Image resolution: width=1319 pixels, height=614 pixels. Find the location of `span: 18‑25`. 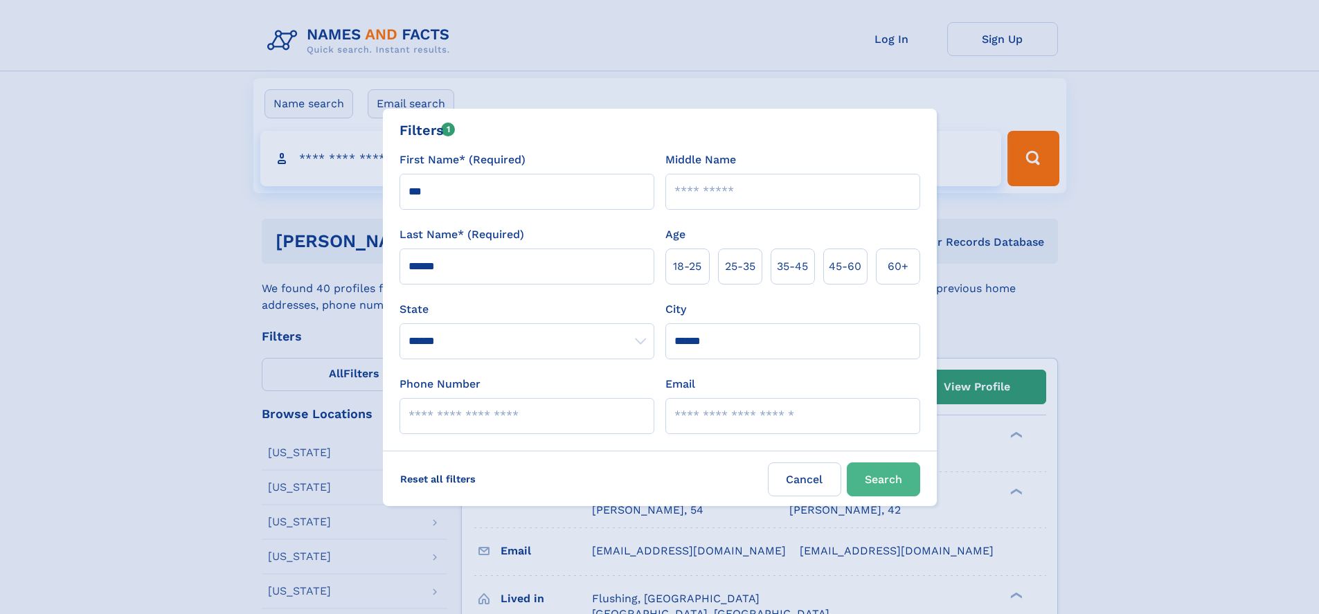

span: 18‑25 is located at coordinates (687, 267).